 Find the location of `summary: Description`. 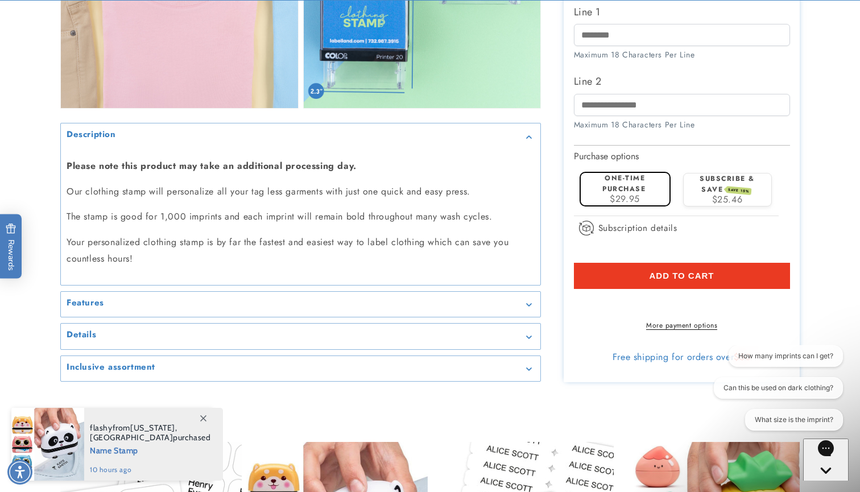

summary: Description is located at coordinates (300, 136).